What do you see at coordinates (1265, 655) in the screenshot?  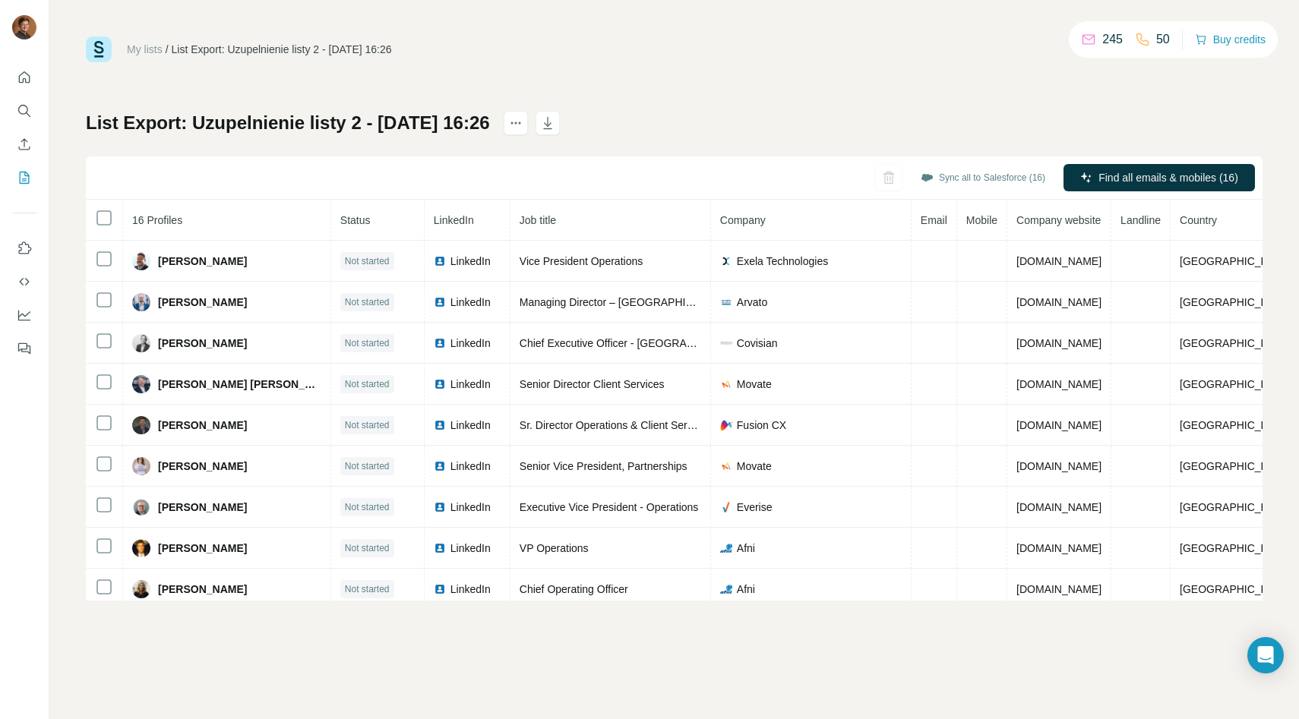 I see `div: Open Intercom Messenger` at bounding box center [1265, 655].